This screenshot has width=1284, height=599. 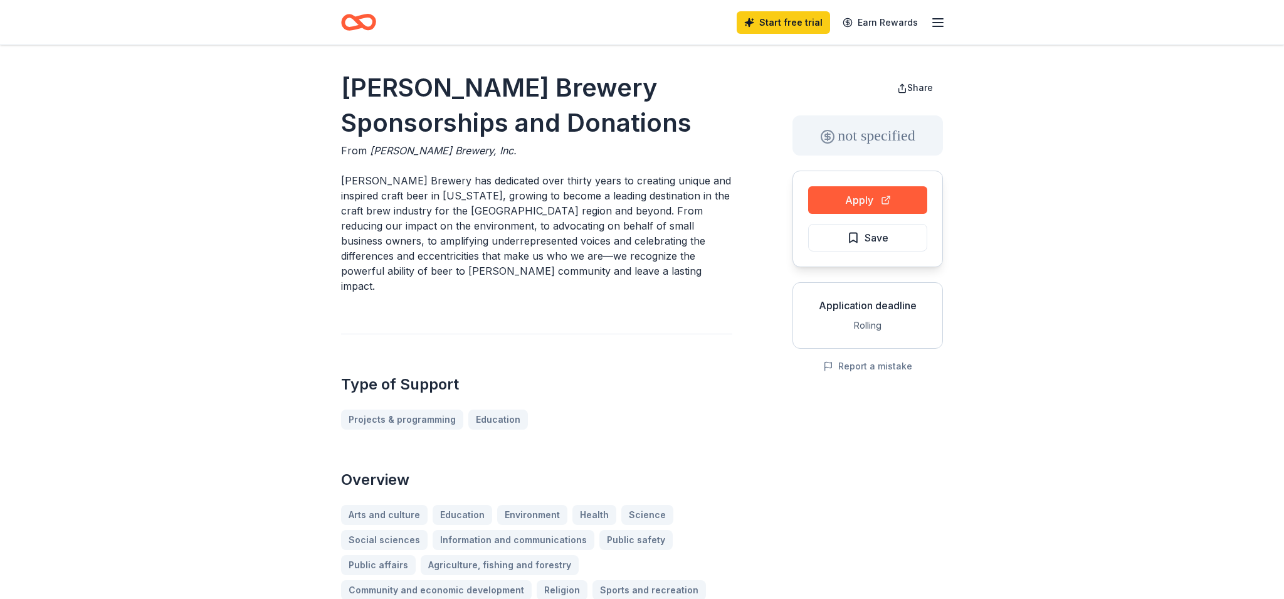 What do you see at coordinates (868, 238) in the screenshot?
I see `button: Save` at bounding box center [868, 238].